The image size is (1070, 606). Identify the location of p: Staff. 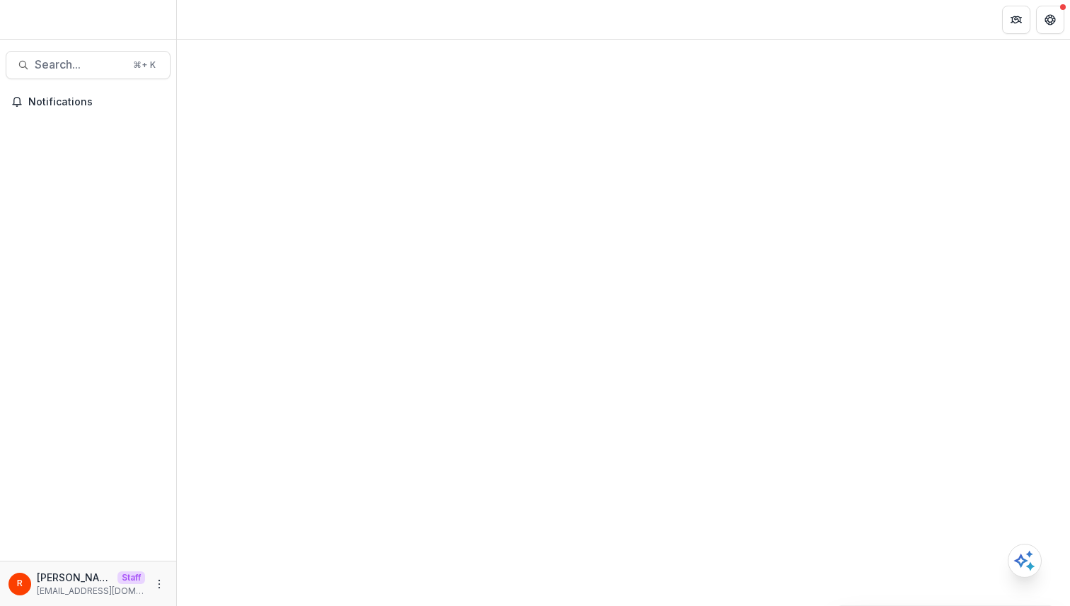
(131, 578).